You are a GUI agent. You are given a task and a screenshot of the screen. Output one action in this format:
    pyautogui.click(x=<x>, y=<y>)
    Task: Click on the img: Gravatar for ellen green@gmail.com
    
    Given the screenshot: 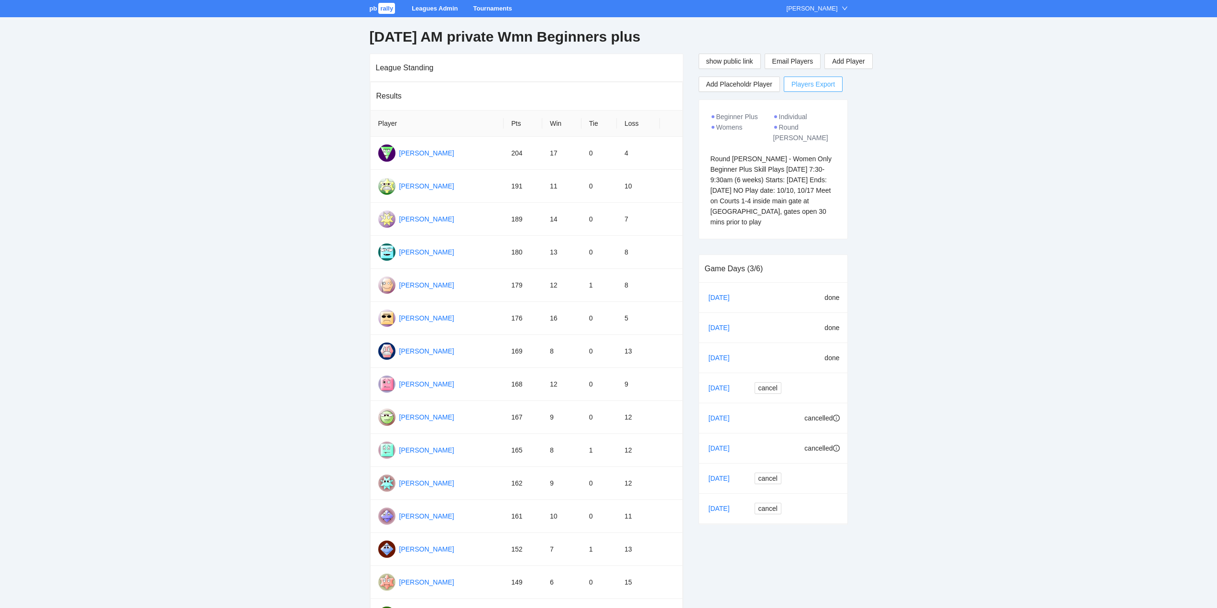 What is the action you would take?
    pyautogui.click(x=387, y=384)
    